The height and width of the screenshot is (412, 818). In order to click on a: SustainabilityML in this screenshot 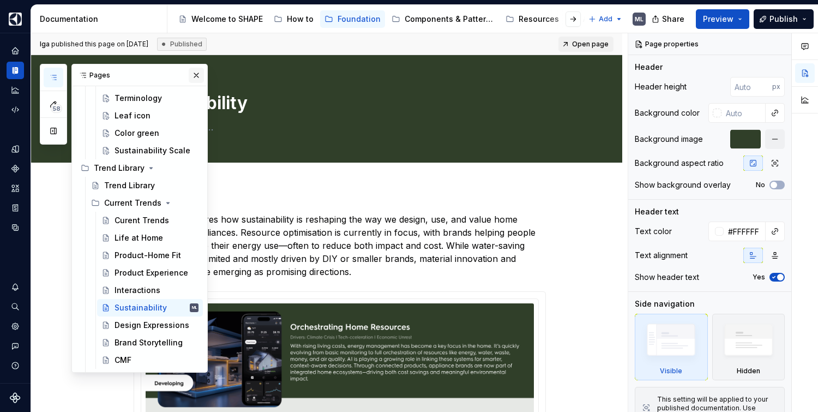, I will do `click(150, 308)`.